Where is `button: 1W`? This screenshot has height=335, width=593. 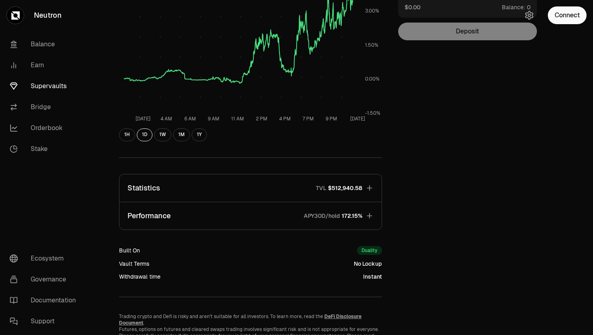 button: 1W is located at coordinates (162, 135).